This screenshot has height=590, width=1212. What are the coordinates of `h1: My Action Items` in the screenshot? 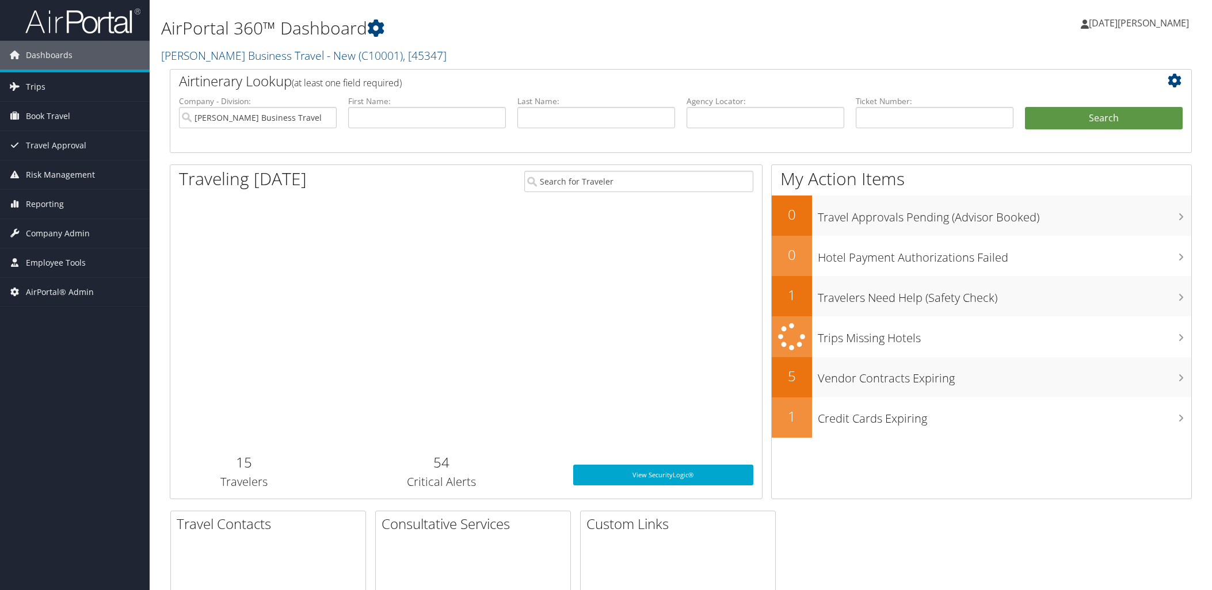 It's located at (981, 179).